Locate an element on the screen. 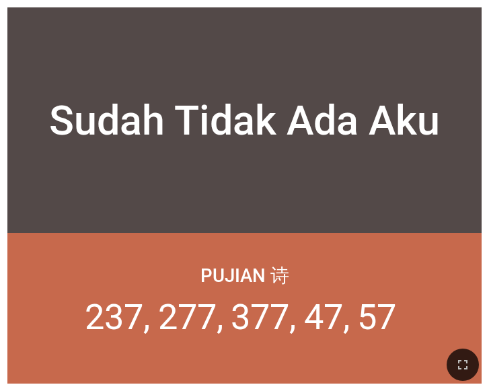 Image resolution: width=489 pixels, height=391 pixels. li: 47 is located at coordinates (327, 317).